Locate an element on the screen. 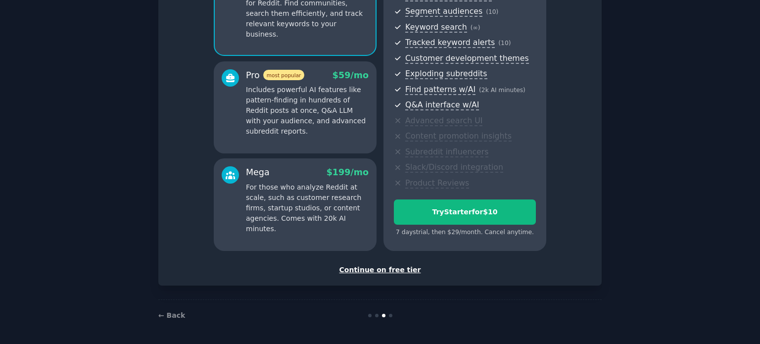 This screenshot has height=344, width=760. div: Try Starter for $10 is located at coordinates (465, 212).